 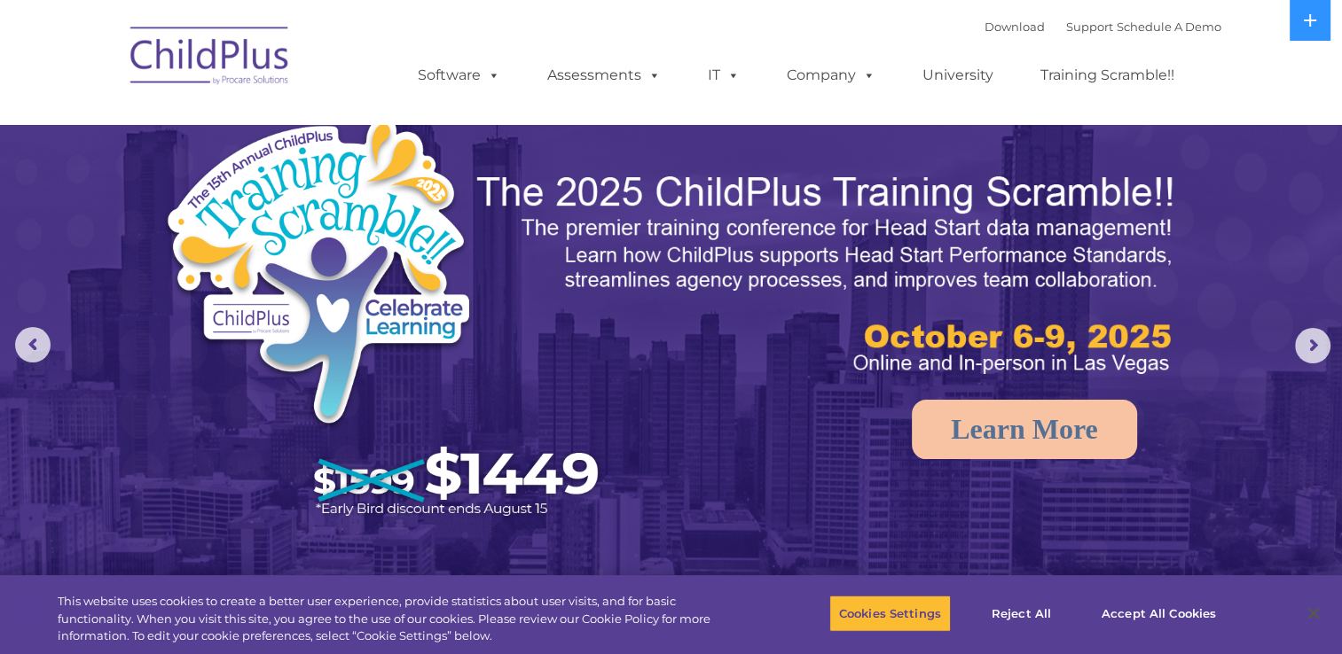 I want to click on span: Last name, so click(x=273, y=123).